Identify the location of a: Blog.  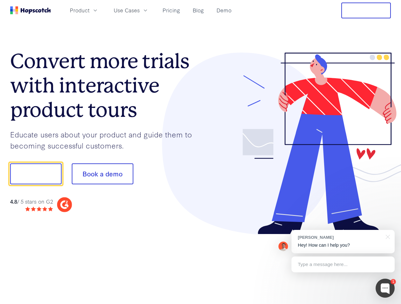
(198, 10).